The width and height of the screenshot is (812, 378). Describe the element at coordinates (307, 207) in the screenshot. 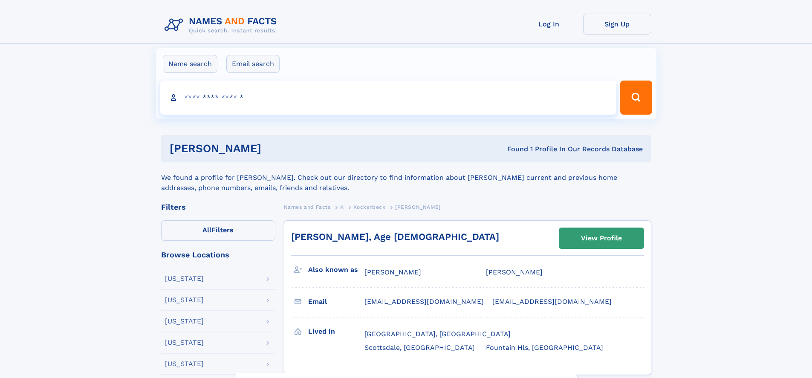

I see `a: Names and Facts` at that location.